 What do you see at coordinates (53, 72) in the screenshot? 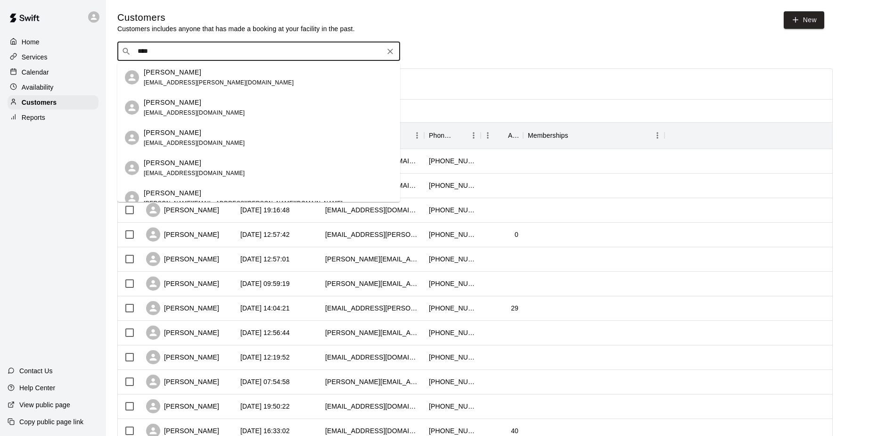
I see `a: Calendar` at bounding box center [53, 72].